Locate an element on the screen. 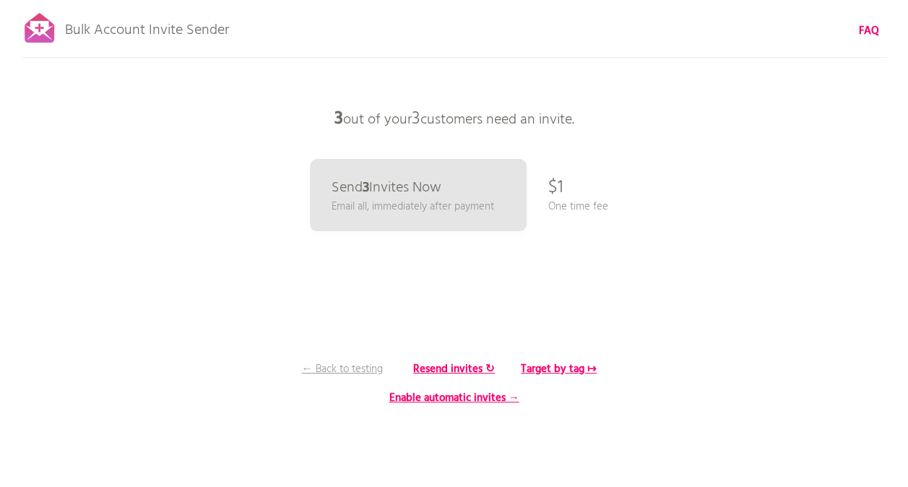 The image size is (908, 487). p: Send Invites Now is located at coordinates (387, 188).